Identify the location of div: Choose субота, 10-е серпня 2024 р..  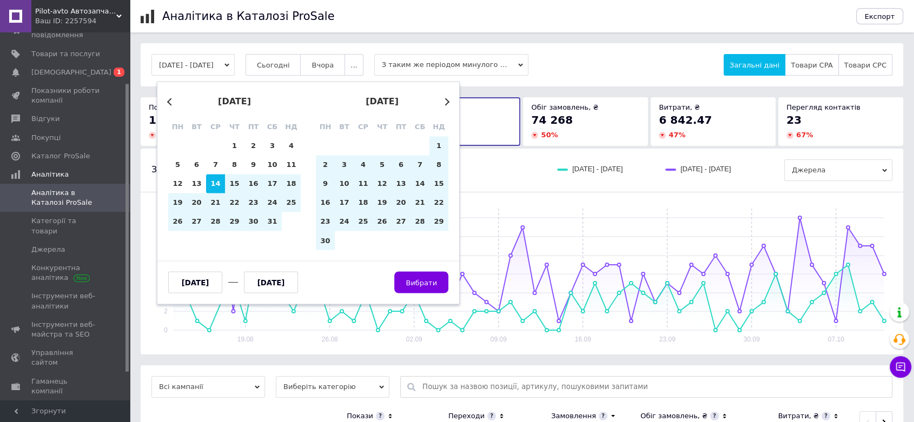
(272, 165).